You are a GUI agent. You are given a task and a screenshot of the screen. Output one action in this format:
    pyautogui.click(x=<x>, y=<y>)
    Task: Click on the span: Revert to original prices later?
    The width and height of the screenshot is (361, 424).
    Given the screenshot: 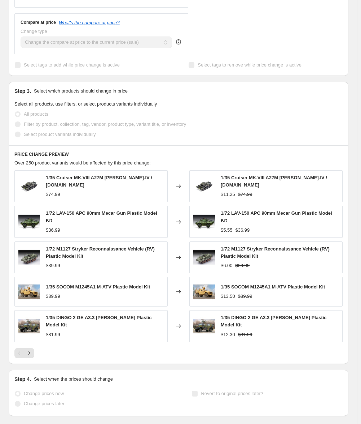 What is the action you would take?
    pyautogui.click(x=232, y=393)
    